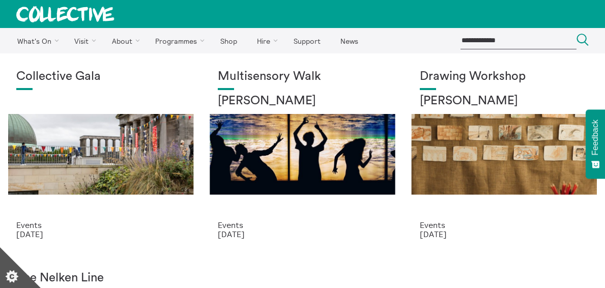 Image resolution: width=605 pixels, height=288 pixels. Describe the element at coordinates (504, 77) in the screenshot. I see `h1: Drawing Workshop` at that location.